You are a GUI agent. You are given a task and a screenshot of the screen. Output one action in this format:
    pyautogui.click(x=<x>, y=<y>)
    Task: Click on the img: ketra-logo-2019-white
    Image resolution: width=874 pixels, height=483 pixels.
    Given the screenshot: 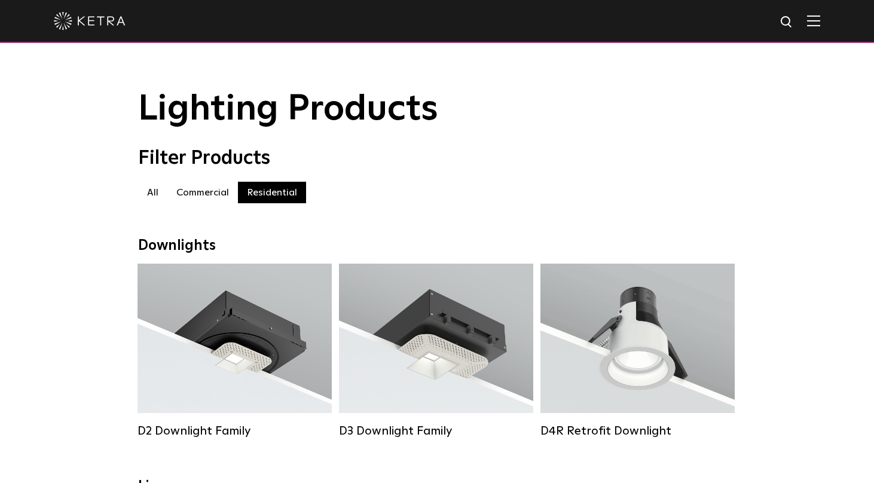 What is the action you would take?
    pyautogui.click(x=90, y=21)
    